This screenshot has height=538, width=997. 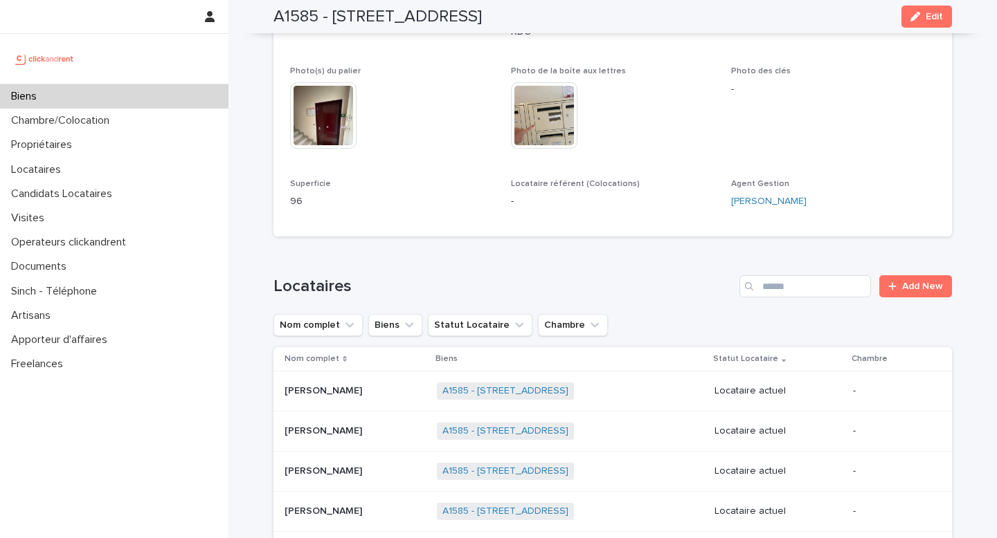 I want to click on p: Chambre, so click(x=869, y=359).